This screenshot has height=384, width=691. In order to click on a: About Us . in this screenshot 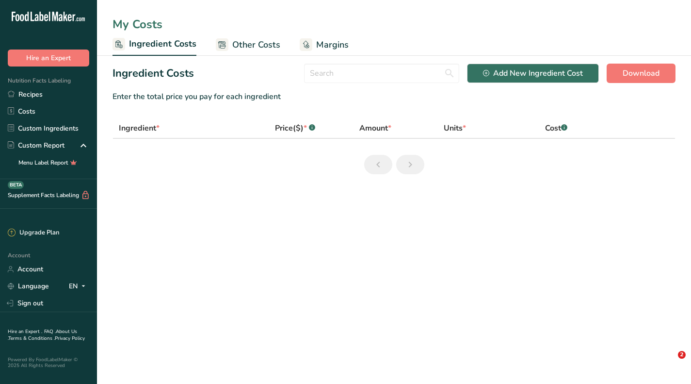, I will do `click(42, 335)`.